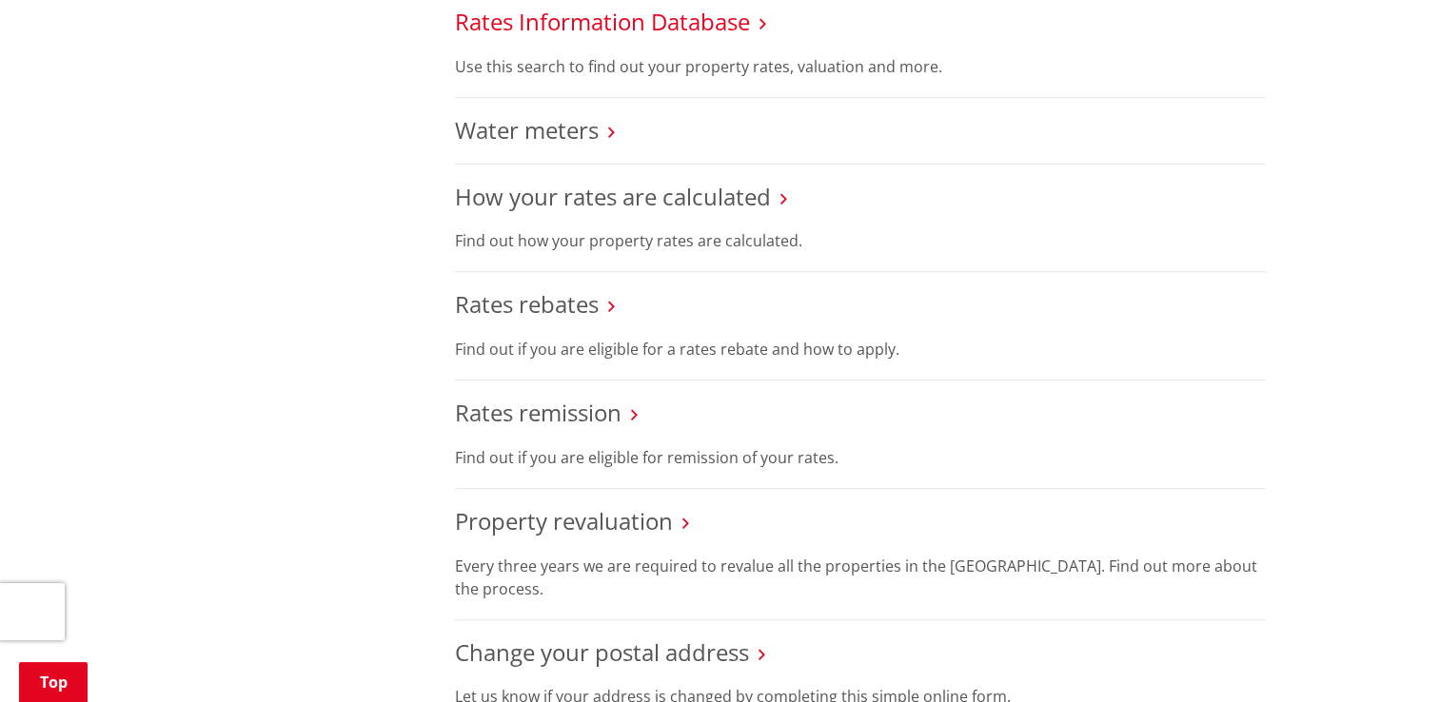 Image resolution: width=1440 pixels, height=702 pixels. What do you see at coordinates (602, 21) in the screenshot?
I see `a: Rates Information Database` at bounding box center [602, 21].